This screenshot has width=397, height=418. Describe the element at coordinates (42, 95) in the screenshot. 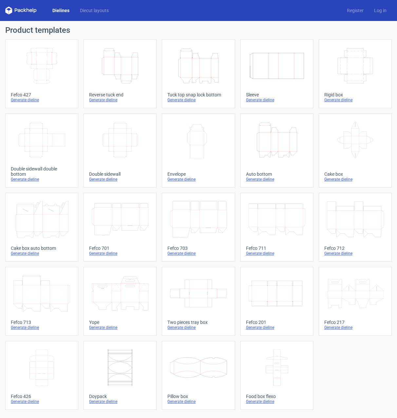

I see `div: Fefco 427` at that location.